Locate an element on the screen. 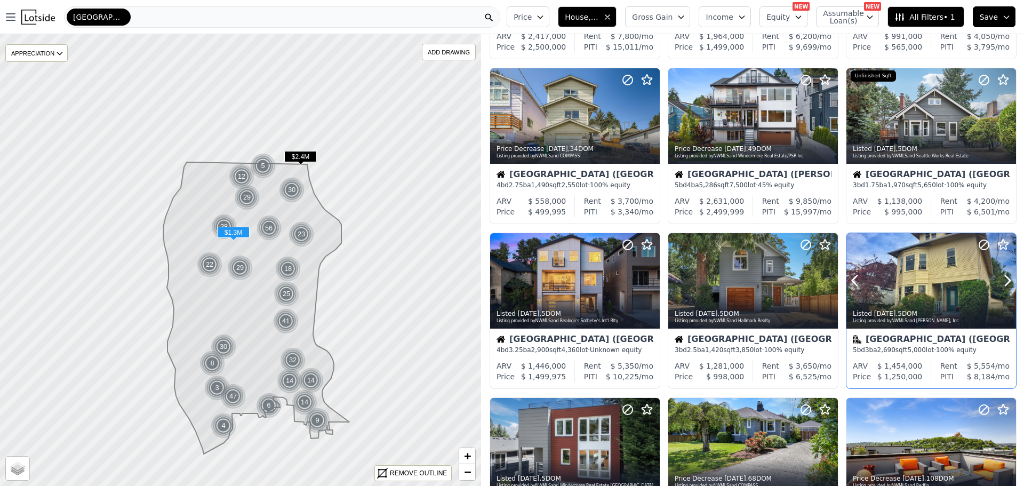 This screenshot has width=1024, height=486. div: REMOVE OUTLINE is located at coordinates (418, 473).